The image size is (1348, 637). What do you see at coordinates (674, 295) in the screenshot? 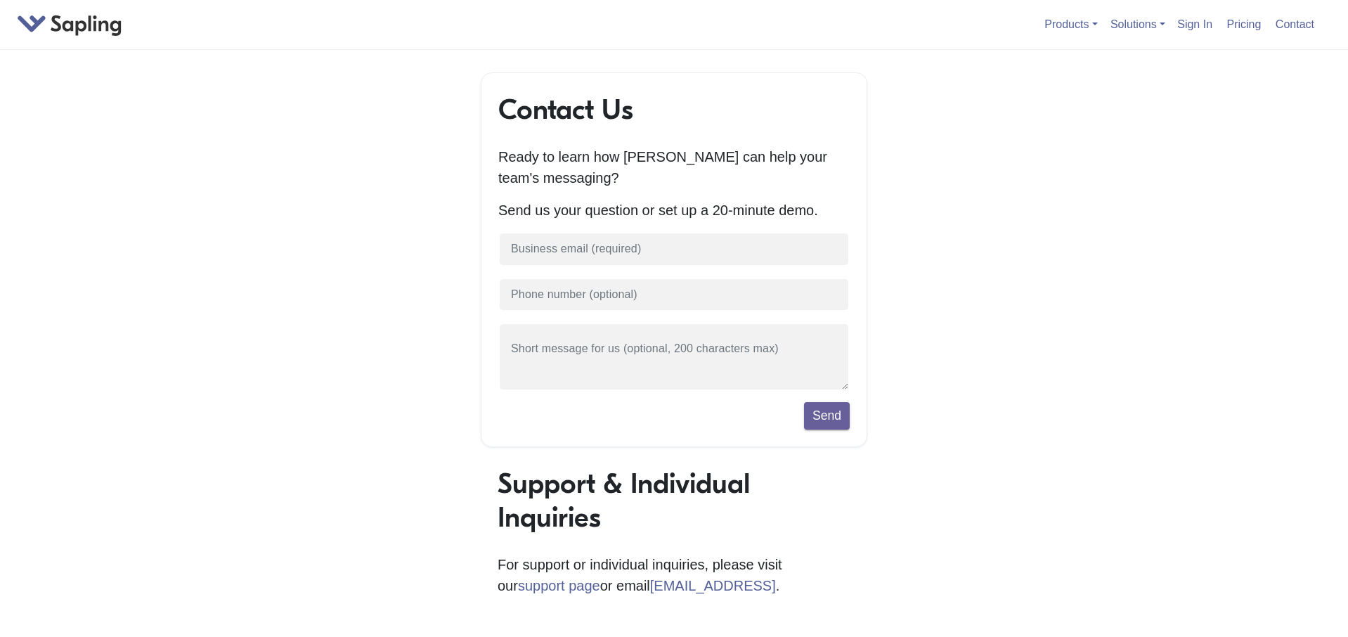
I see `input: Phone number (optional)` at bounding box center [674, 295].